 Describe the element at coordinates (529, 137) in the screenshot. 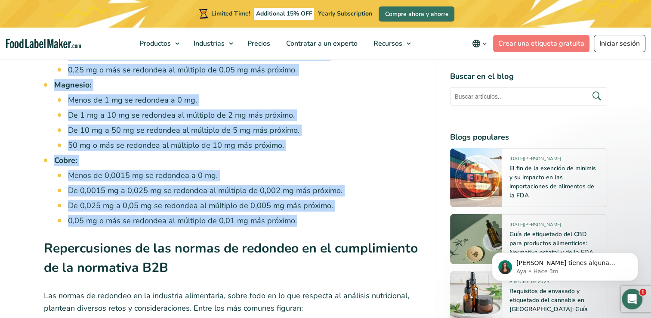

I see `h4: Blogs populares` at that location.